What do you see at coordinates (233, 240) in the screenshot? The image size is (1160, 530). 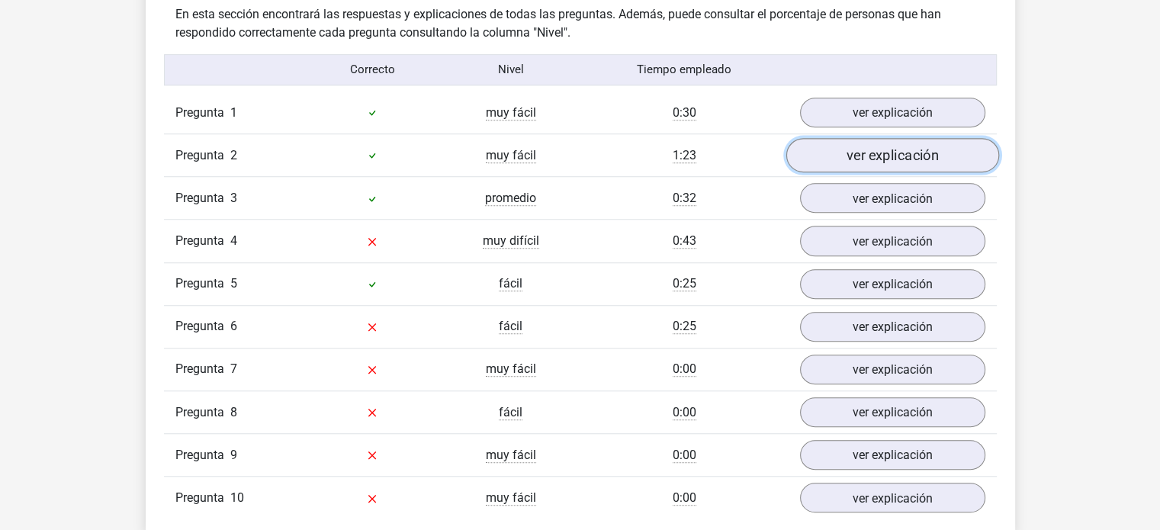 I see `font: 4` at bounding box center [233, 240].